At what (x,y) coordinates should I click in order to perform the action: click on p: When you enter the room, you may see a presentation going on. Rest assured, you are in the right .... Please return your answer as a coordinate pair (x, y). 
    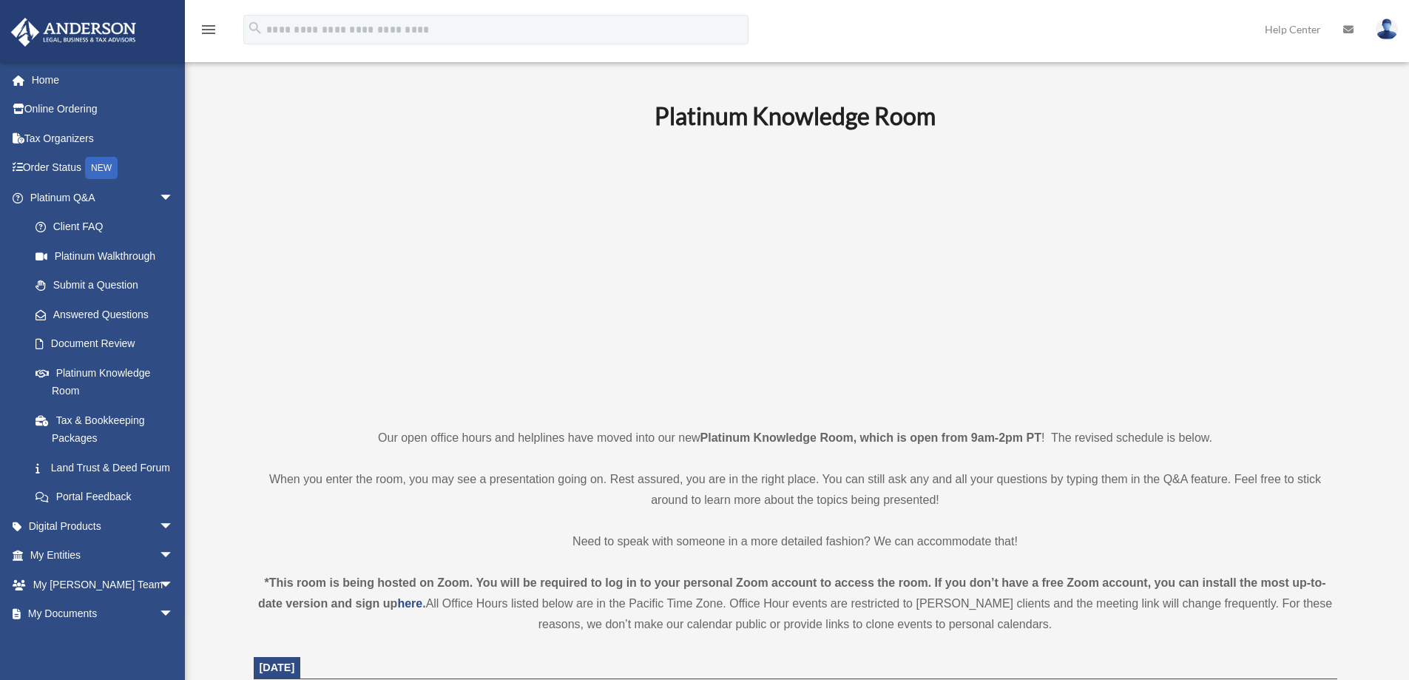
    Looking at the image, I should click on (795, 490).